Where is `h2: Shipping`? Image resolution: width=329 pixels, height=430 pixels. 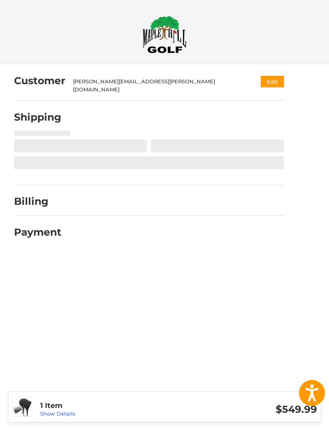
h2: Shipping is located at coordinates (38, 117).